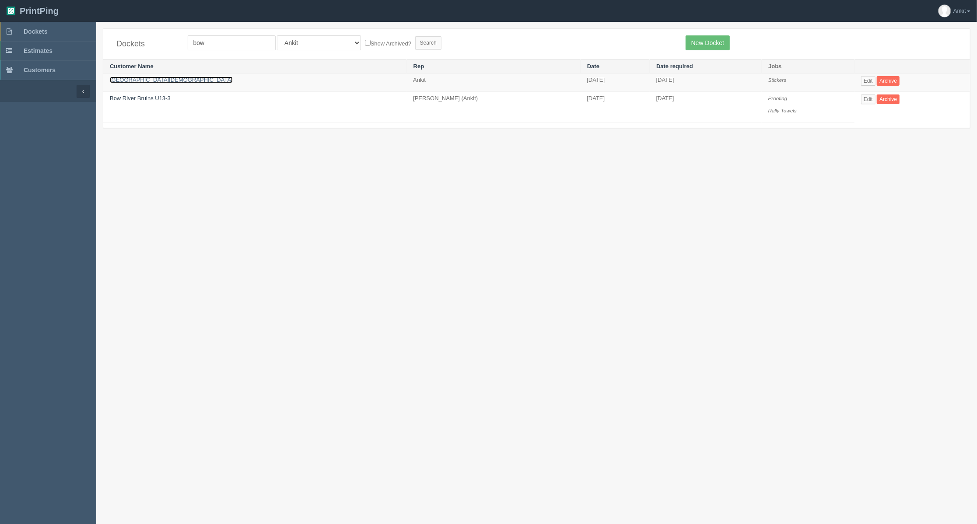 The height and width of the screenshot is (524, 977). I want to click on span: Customers, so click(39, 70).